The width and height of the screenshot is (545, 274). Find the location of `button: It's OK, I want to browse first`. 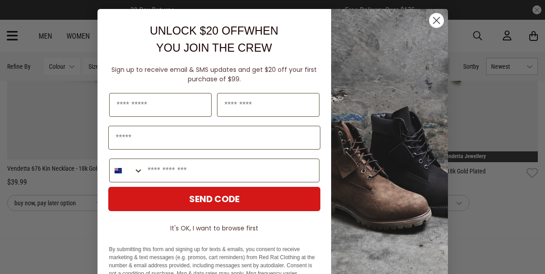

button: It's OK, I want to browse first is located at coordinates (214, 228).